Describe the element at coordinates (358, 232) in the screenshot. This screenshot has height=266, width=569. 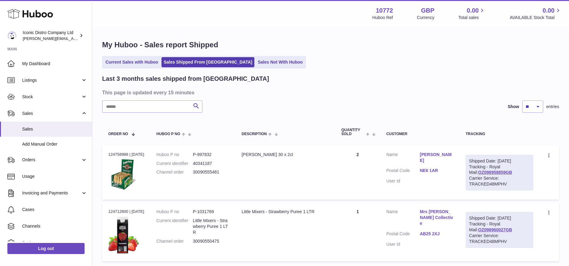
I see `td: 1` at that location.